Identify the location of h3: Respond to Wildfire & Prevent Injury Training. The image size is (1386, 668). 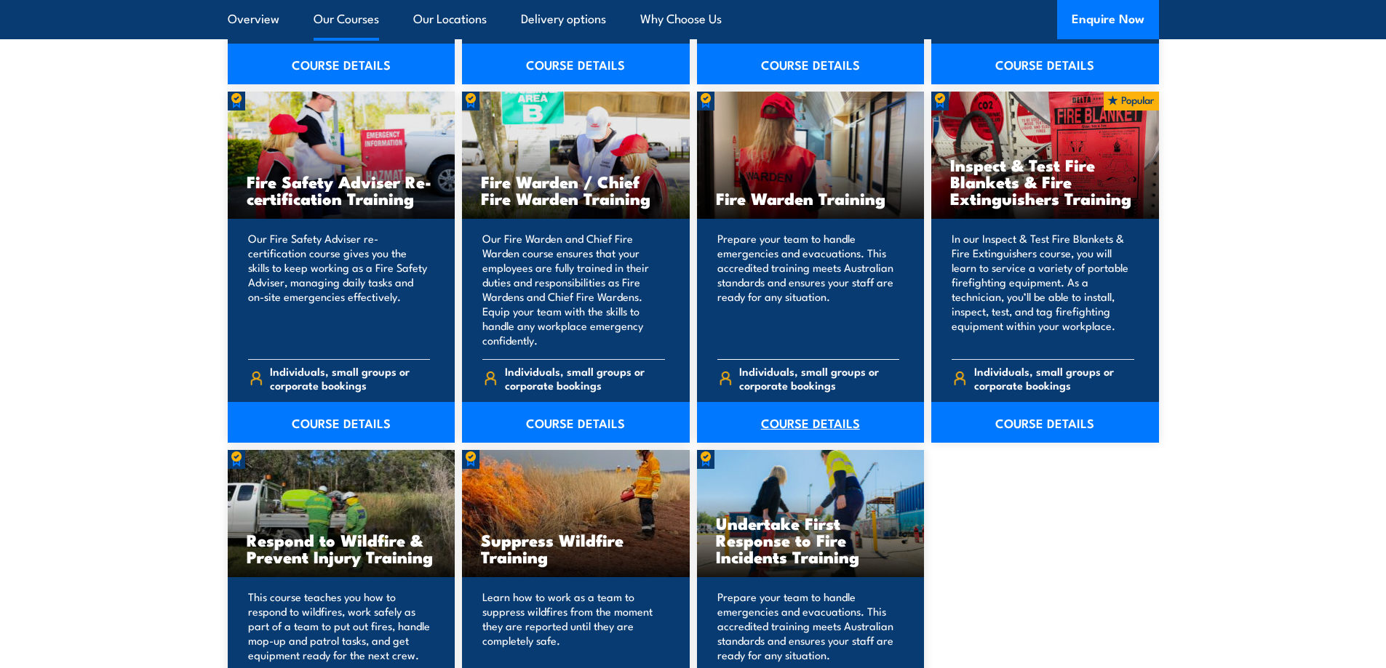
(341, 548).